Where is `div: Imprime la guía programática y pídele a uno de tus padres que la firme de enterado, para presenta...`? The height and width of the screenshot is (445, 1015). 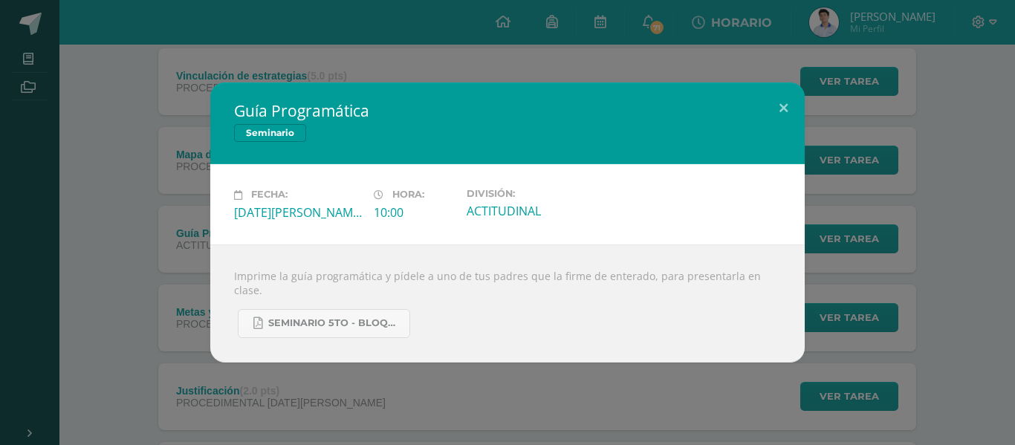
div: Imprime la guía programática y pídele a uno de tus padres que la firme de enterado, para presenta... is located at coordinates (508, 303).